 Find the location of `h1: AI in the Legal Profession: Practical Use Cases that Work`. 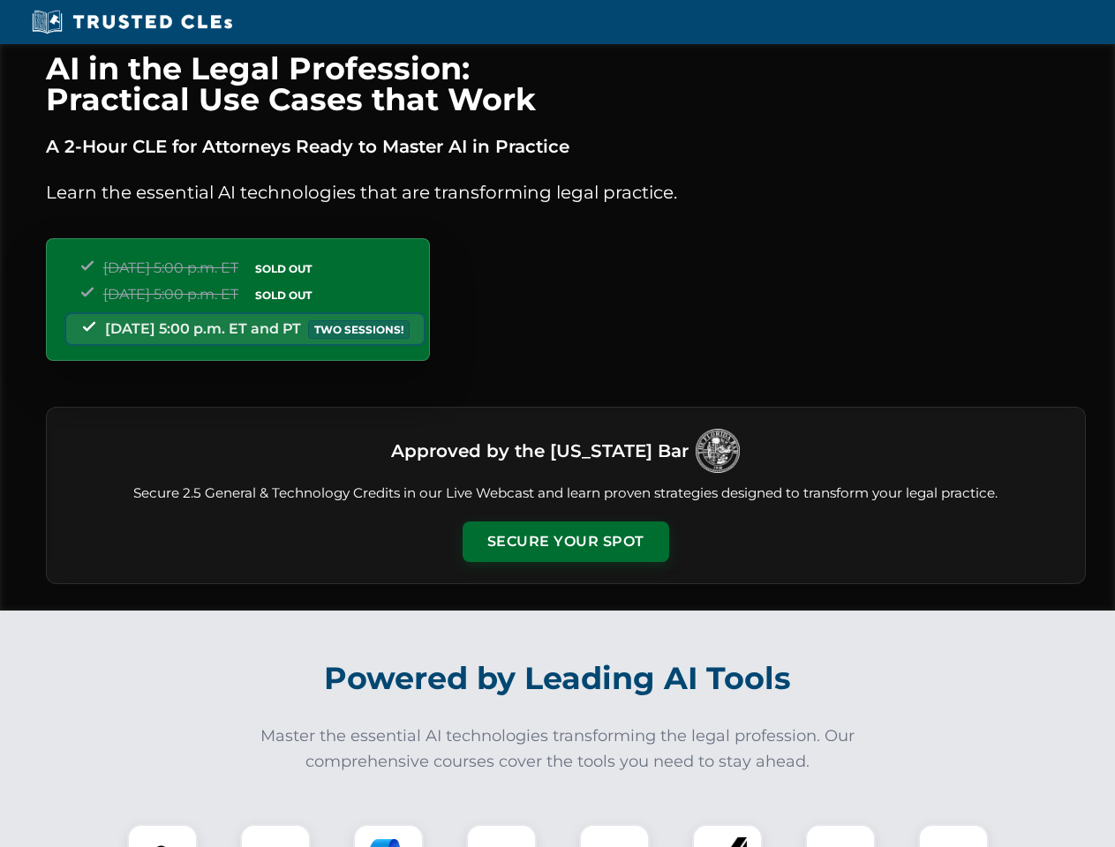

h1: AI in the Legal Profession: Practical Use Cases that Work is located at coordinates (566, 84).